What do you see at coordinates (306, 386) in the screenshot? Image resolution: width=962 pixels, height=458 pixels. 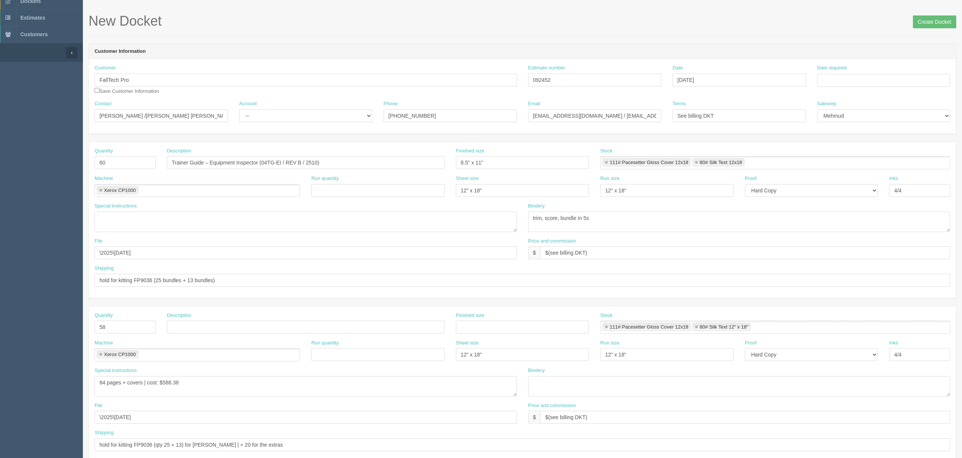 I see `textarea: 84 pages + covers | cost: $588.38` at bounding box center [306, 386].